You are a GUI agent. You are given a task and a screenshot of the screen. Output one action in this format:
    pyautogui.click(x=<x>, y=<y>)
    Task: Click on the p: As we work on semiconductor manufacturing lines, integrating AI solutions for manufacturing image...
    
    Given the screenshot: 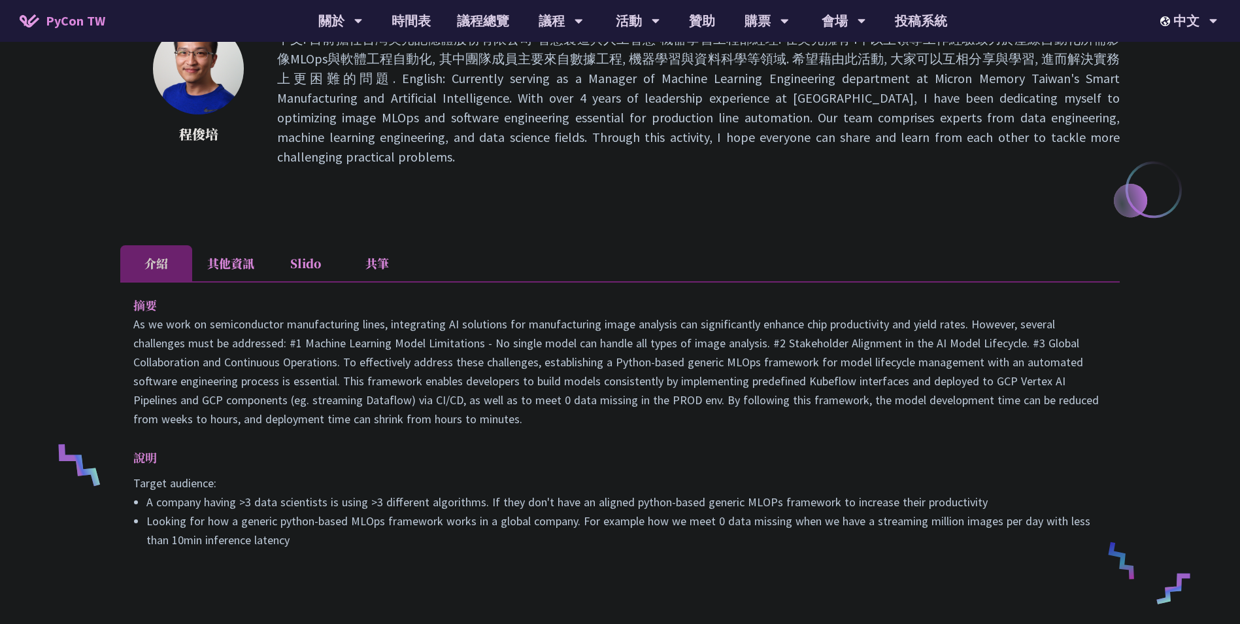 What is the action you would take?
    pyautogui.click(x=620, y=371)
    